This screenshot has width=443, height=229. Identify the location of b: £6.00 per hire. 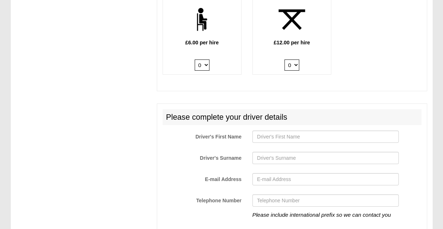
(202, 43).